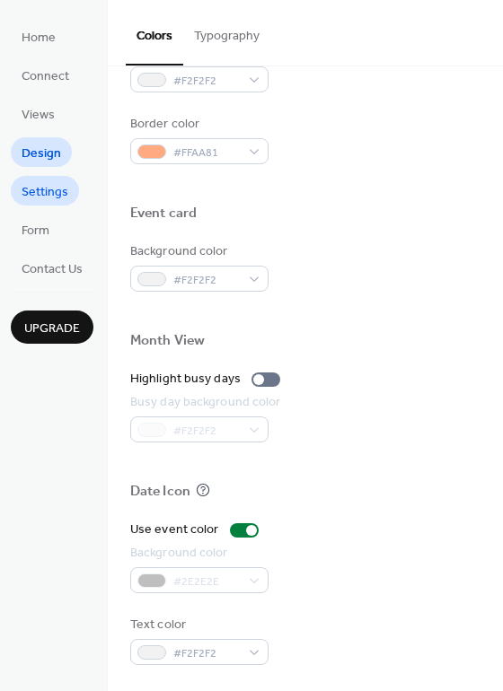 The image size is (503, 691). Describe the element at coordinates (41, 153) in the screenshot. I see `span: Design` at that location.